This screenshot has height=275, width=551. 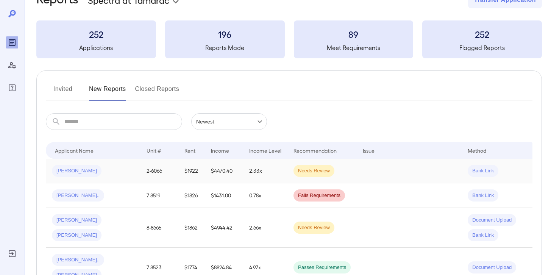 I want to click on div: Income Level, so click(x=265, y=150).